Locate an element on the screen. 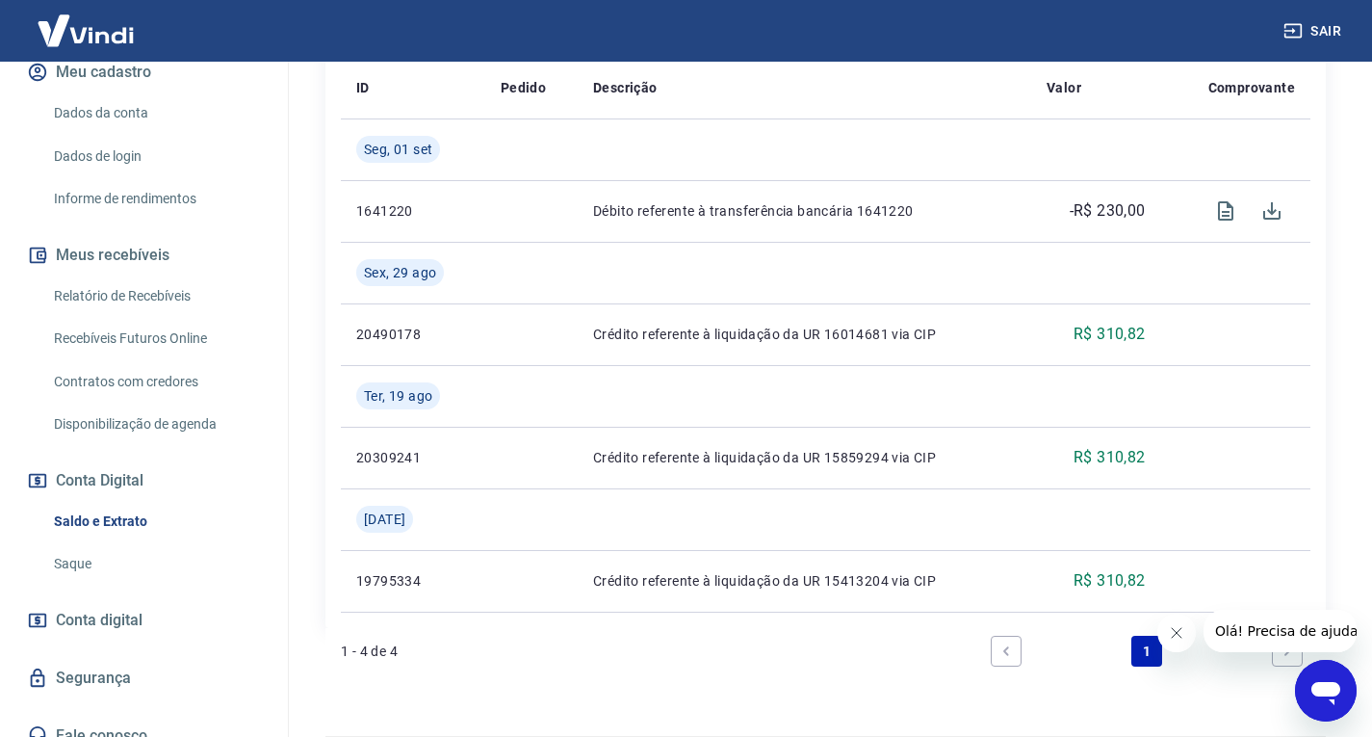 The height and width of the screenshot is (737, 1372). span: Sex, 29 ago is located at coordinates (400, 273).